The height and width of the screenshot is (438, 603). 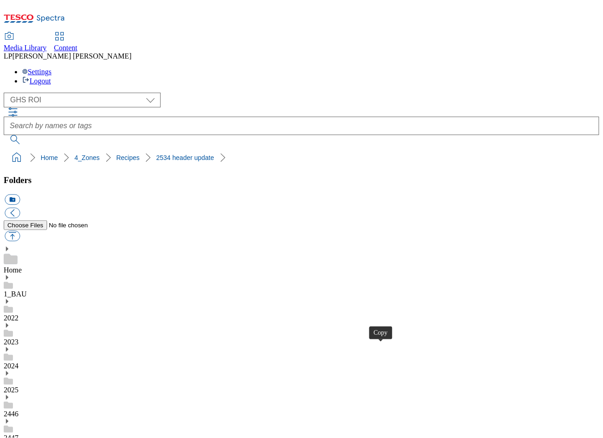 I want to click on a: home, so click(x=17, y=158).